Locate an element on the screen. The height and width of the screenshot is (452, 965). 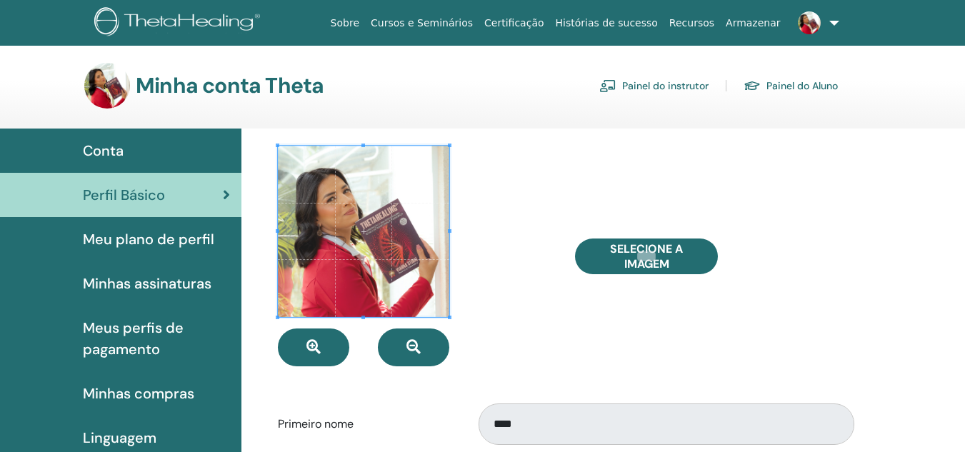
a: Sobre is located at coordinates (345, 23).